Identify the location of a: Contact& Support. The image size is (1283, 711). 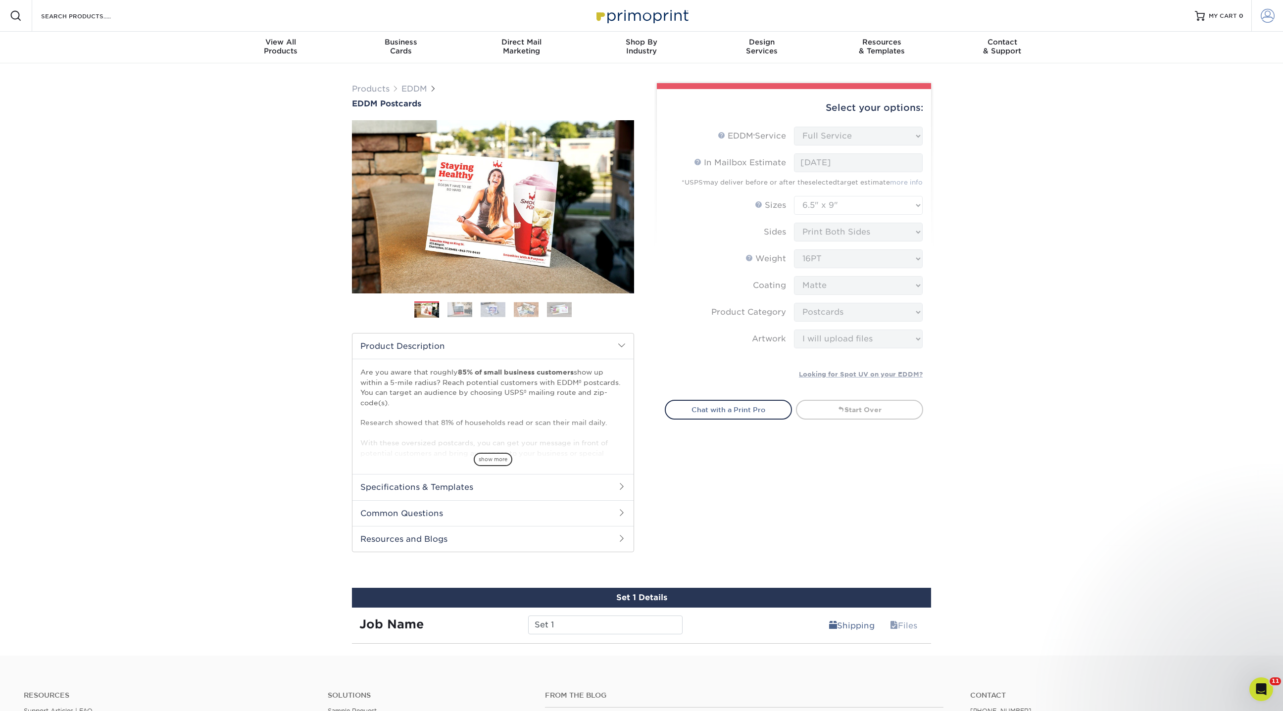
(1002, 48).